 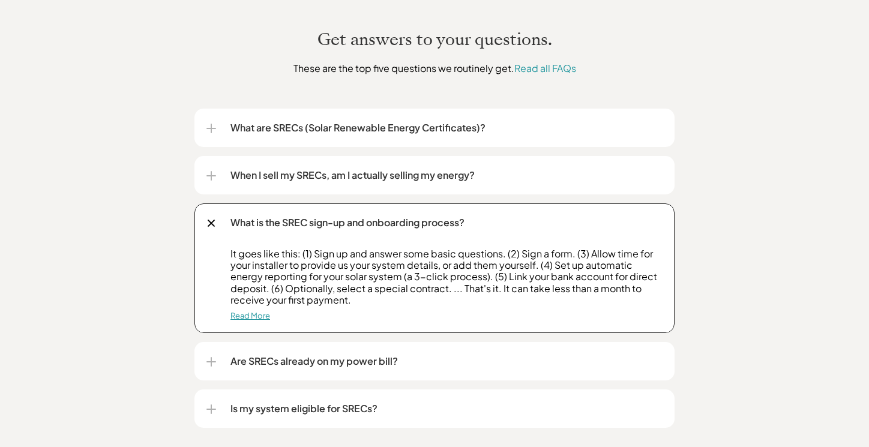 What do you see at coordinates (250, 316) in the screenshot?
I see `a: Read More` at bounding box center [250, 316].